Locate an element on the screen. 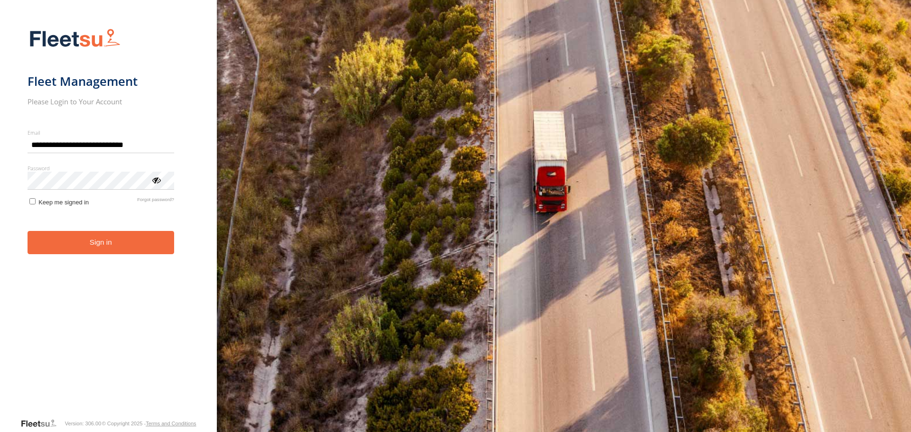 Image resolution: width=911 pixels, height=432 pixels. input: Keep me signed in is located at coordinates (32, 201).